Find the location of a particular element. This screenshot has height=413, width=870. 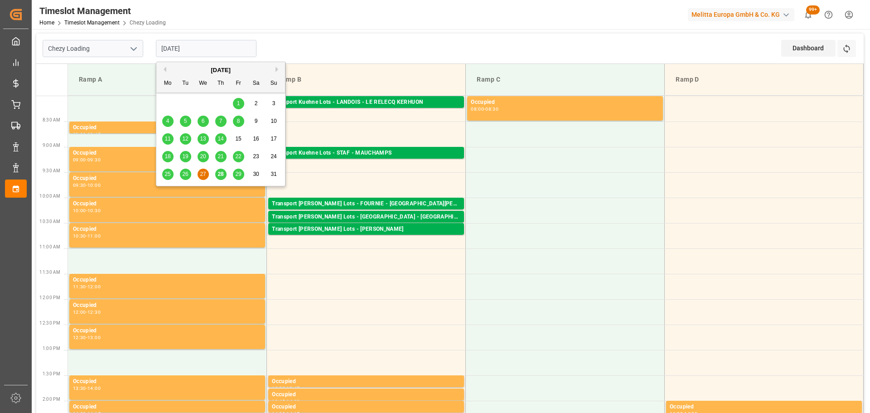

div: Dashboard is located at coordinates (809, 48).